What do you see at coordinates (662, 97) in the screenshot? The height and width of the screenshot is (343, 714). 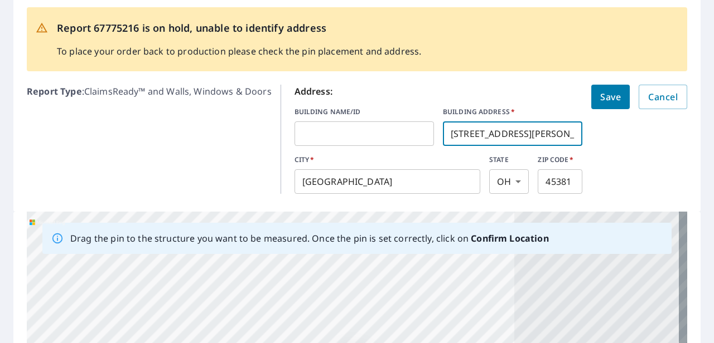 I see `span: Cancel` at bounding box center [662, 97].